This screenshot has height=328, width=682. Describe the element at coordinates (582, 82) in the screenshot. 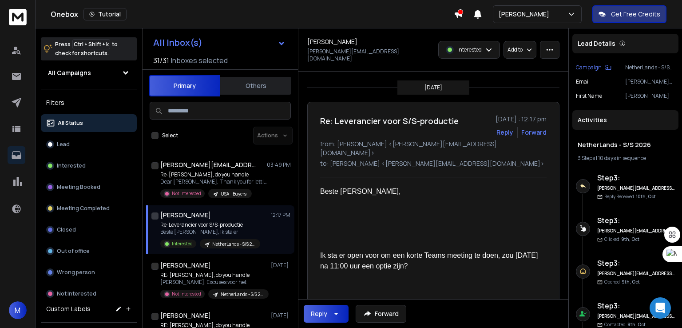

I see `p: Email` at that location.